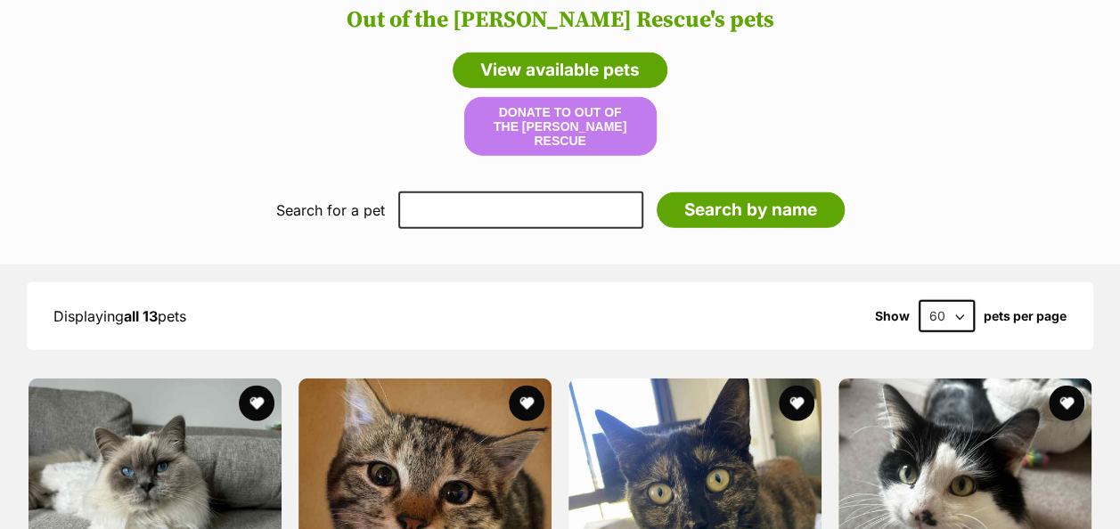 This screenshot has width=1120, height=529. I want to click on strong: all 13, so click(141, 316).